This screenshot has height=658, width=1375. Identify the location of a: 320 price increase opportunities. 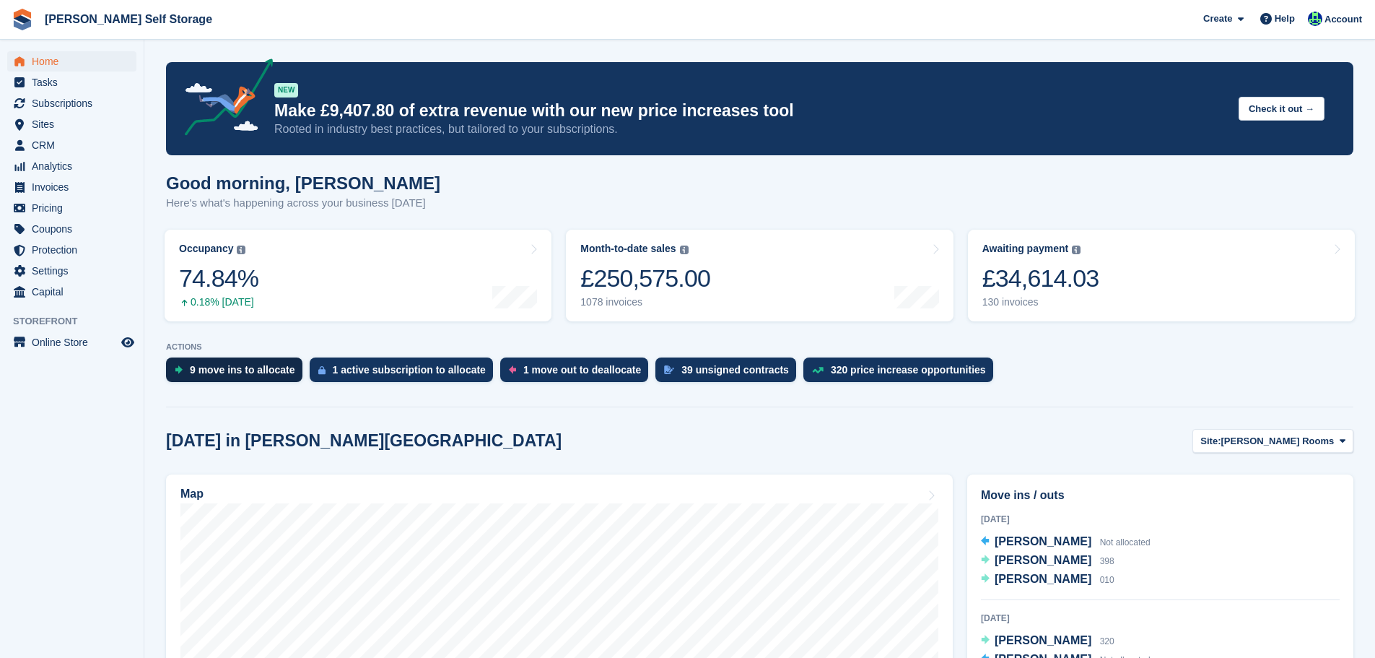
(902, 373).